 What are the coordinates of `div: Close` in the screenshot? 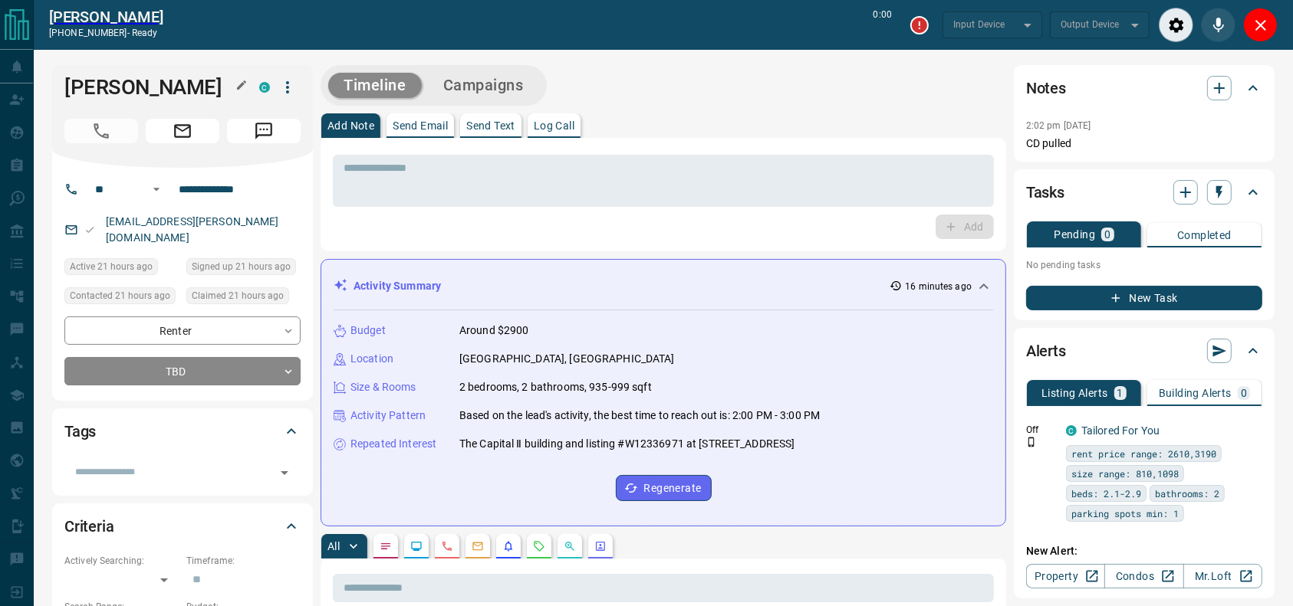 It's located at (1260, 25).